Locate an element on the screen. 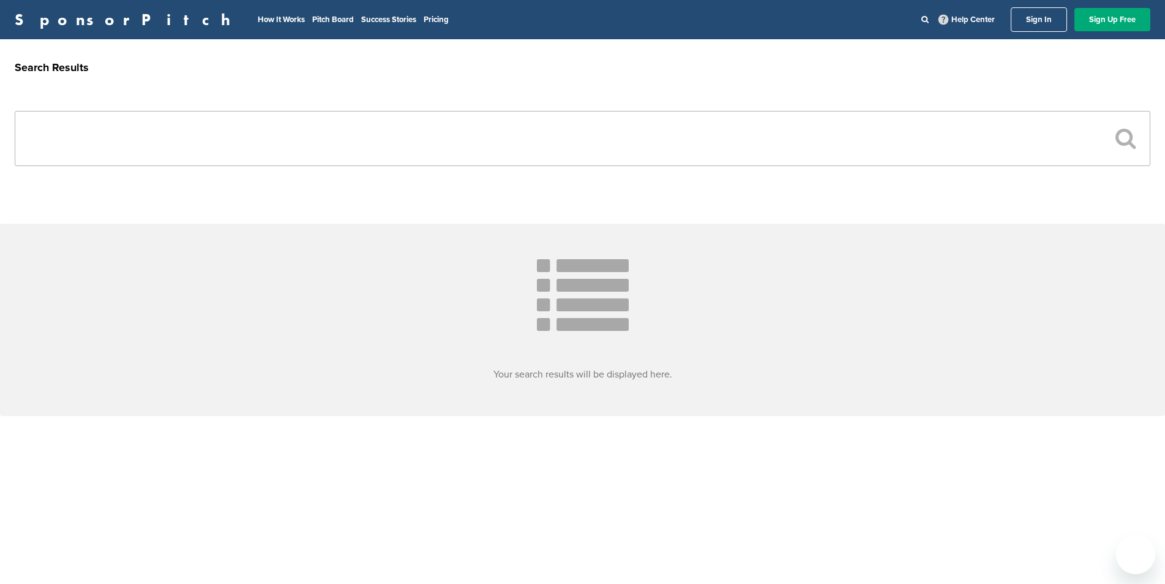 The image size is (1165, 584). a: Pitch Board is located at coordinates (333, 20).